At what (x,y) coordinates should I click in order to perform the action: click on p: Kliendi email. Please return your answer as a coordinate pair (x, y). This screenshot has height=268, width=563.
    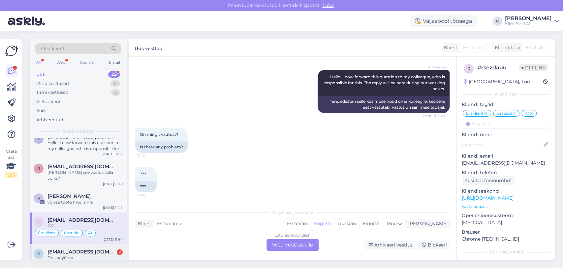
    Looking at the image, I should click on (506, 156).